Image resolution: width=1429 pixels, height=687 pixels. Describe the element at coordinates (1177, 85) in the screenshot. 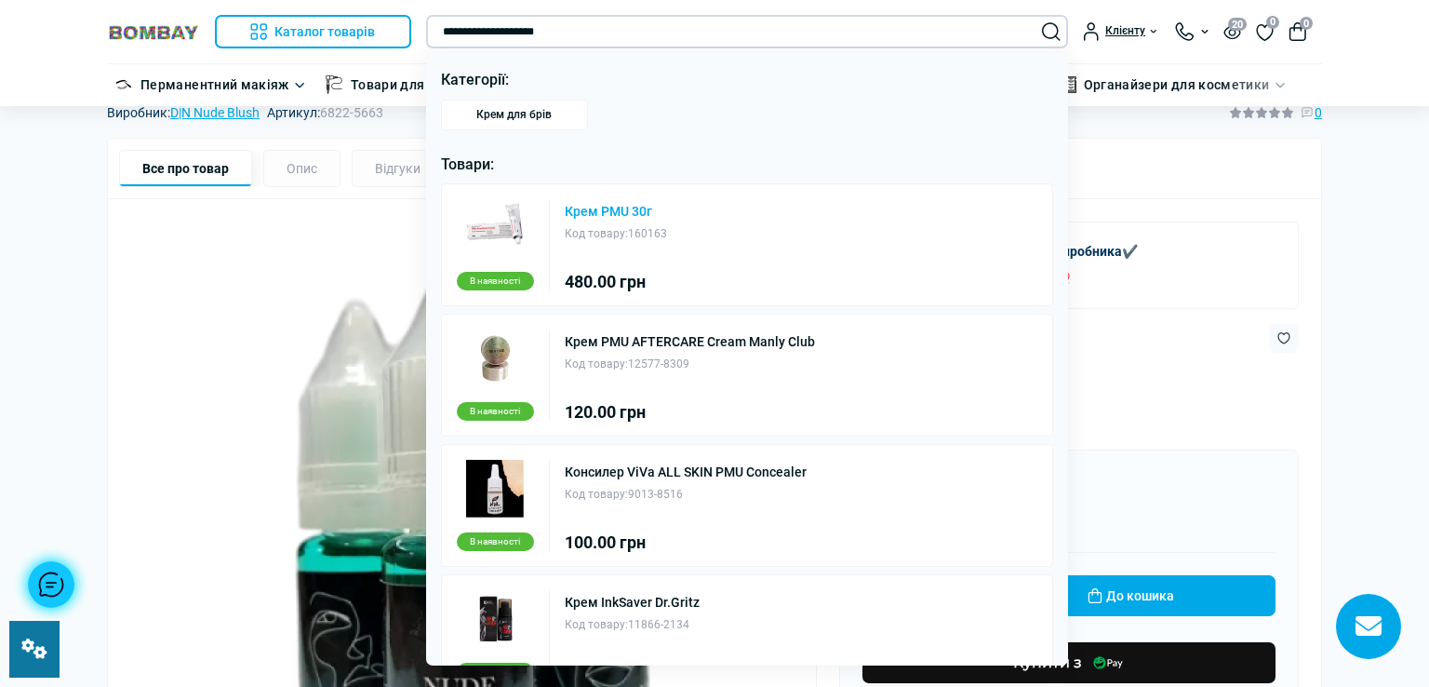

I see `a: Органайзери для косметики` at that location.